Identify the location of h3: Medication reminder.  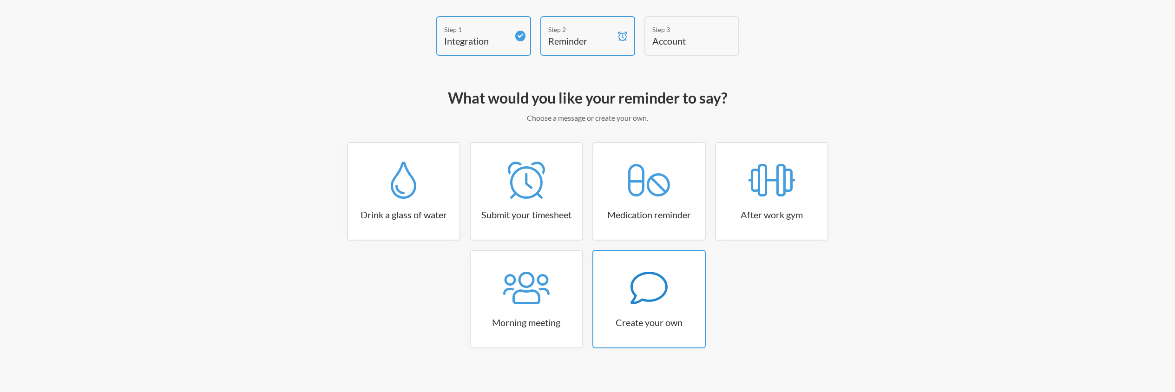
(649, 215).